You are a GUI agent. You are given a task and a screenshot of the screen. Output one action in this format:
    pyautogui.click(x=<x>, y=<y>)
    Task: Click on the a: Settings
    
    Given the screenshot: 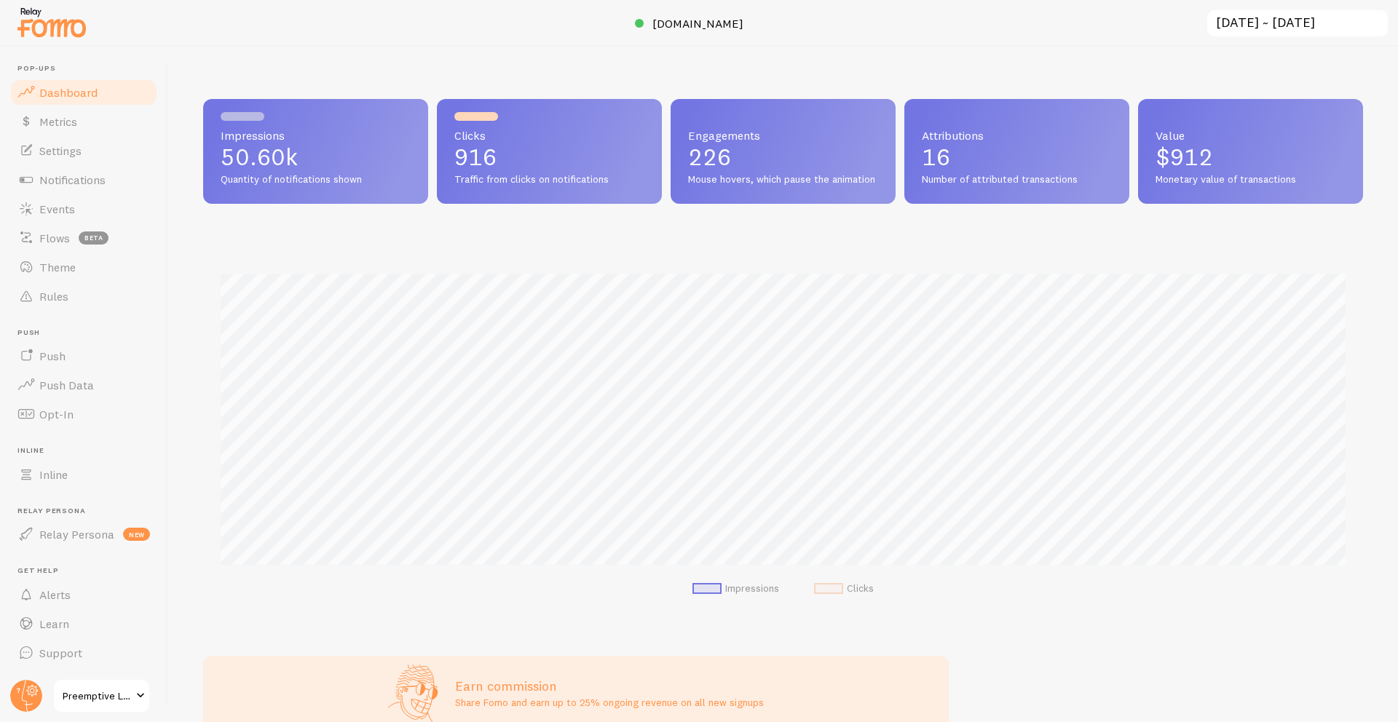 What is the action you would take?
    pyautogui.click(x=84, y=151)
    